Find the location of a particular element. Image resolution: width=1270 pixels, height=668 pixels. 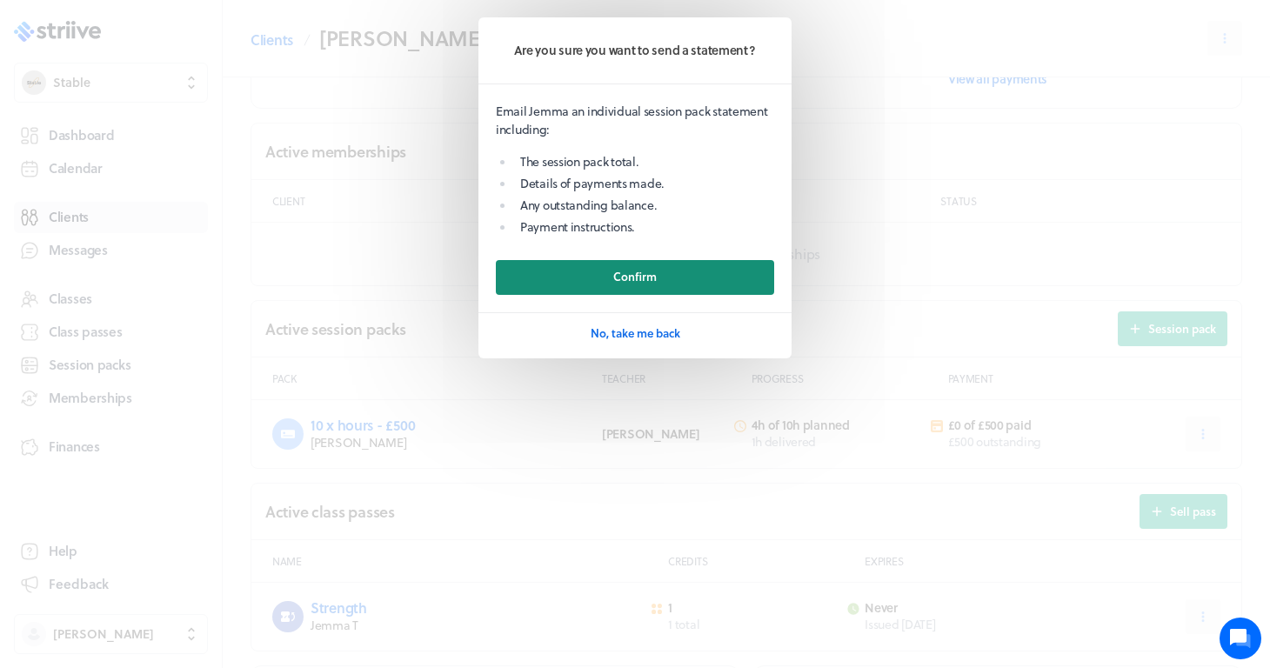

button: No, take me back is located at coordinates (635, 334).